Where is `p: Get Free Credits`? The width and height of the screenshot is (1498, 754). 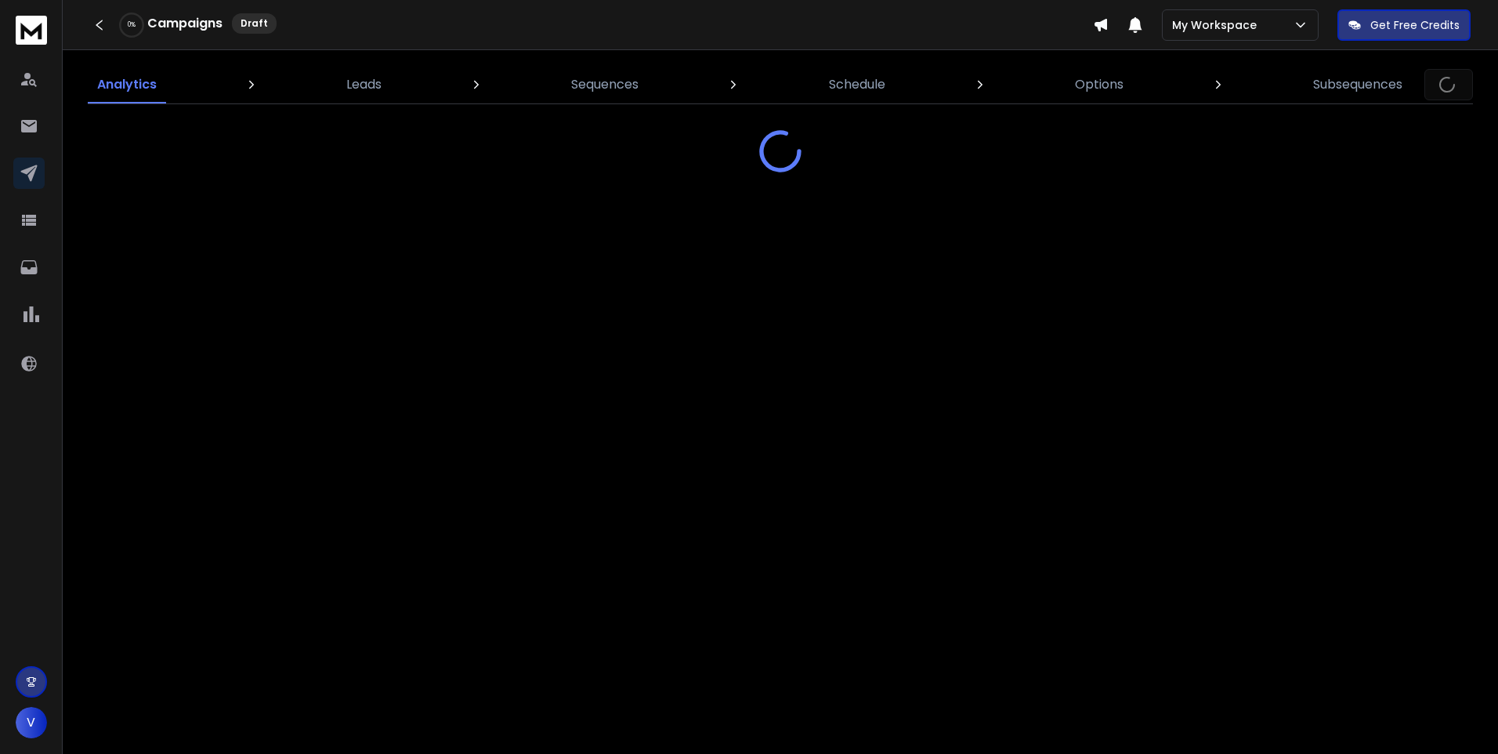
p: Get Free Credits is located at coordinates (1415, 25).